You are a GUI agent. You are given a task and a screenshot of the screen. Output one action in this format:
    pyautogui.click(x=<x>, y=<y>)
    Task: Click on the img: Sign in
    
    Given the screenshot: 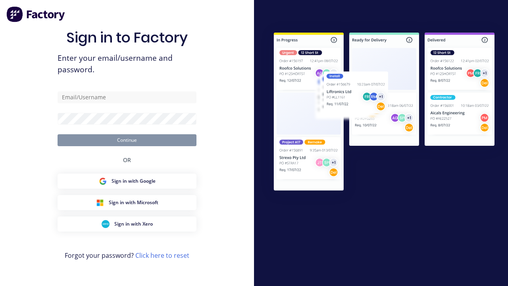 What is the action you would take?
    pyautogui.click(x=384, y=112)
    